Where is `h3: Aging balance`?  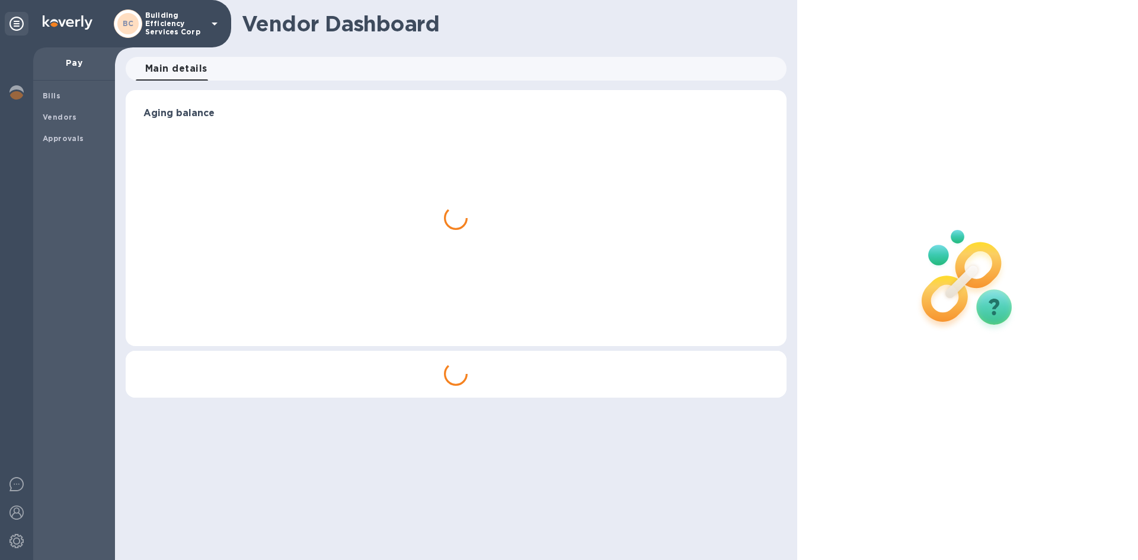
h3: Aging balance is located at coordinates (456, 113).